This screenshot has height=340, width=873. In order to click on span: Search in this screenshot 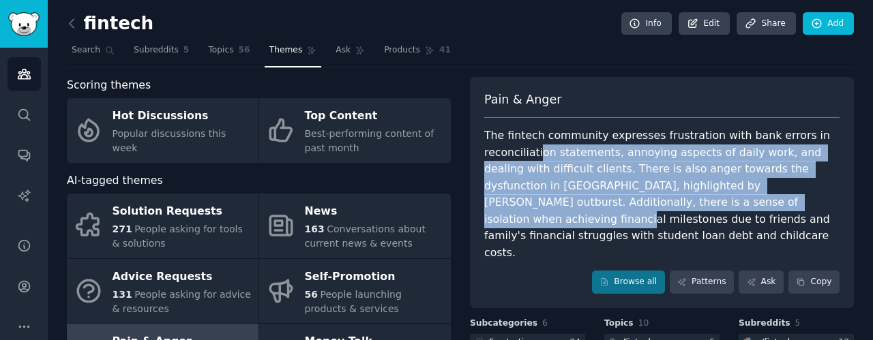, I will do `click(86, 50)`.